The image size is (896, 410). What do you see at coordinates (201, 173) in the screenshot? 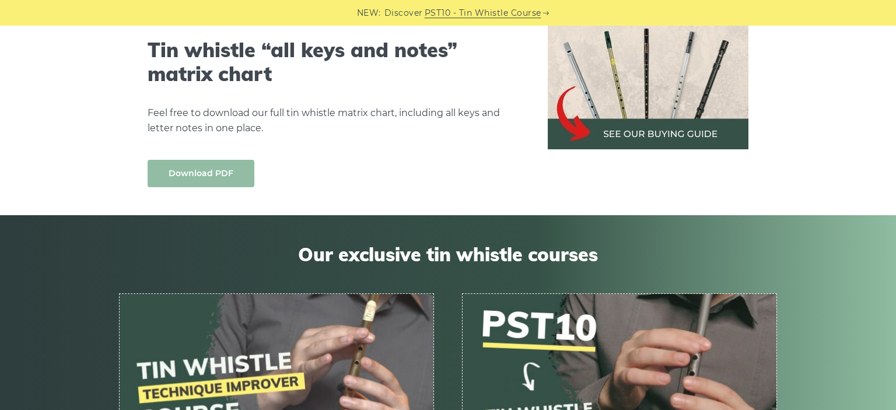
I see `a: Download PDF` at bounding box center [201, 173].